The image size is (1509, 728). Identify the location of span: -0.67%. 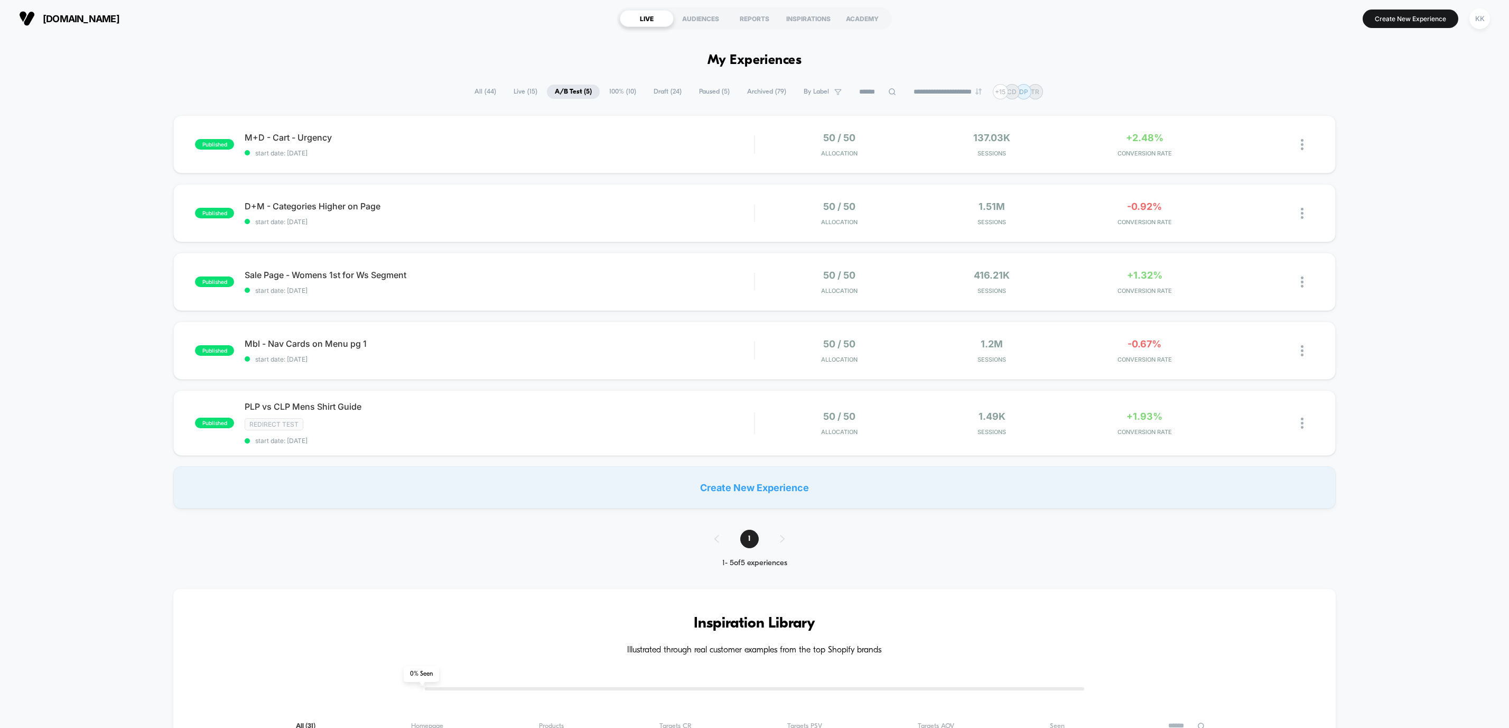
(1145, 344).